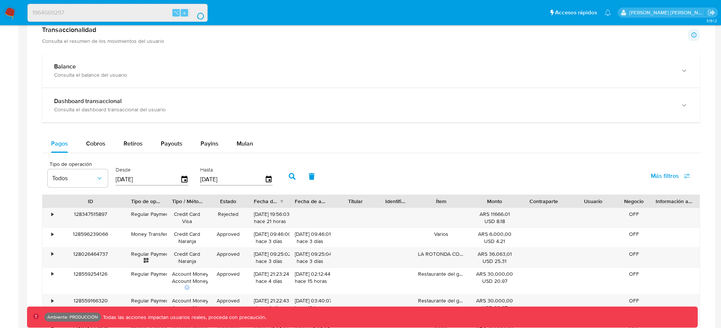 The image size is (721, 328). I want to click on p: facundoagustin.borghi@mercadolibre.com, so click(668, 12).